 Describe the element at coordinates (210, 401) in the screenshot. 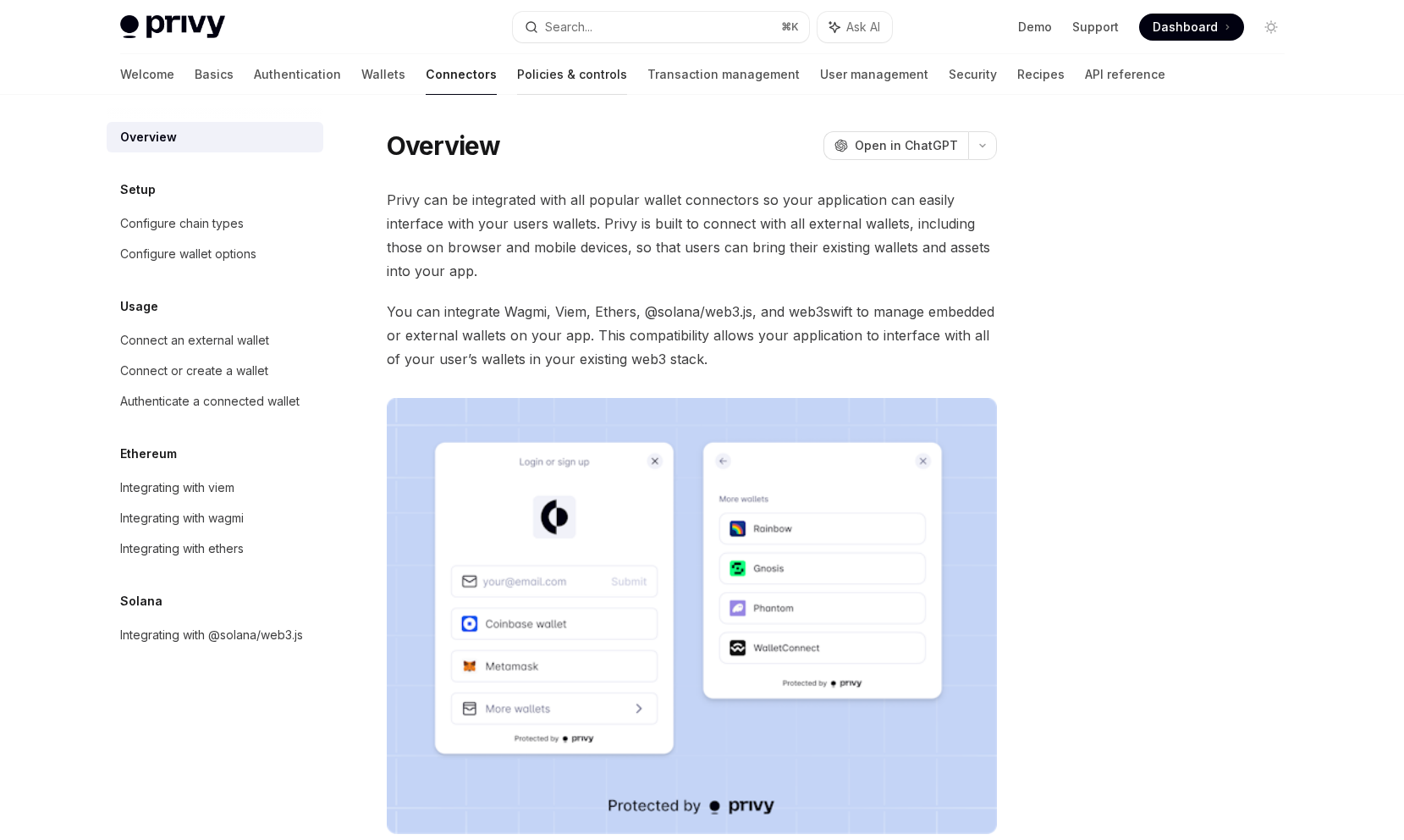

I see `div: Authenticate a connected wallet` at that location.